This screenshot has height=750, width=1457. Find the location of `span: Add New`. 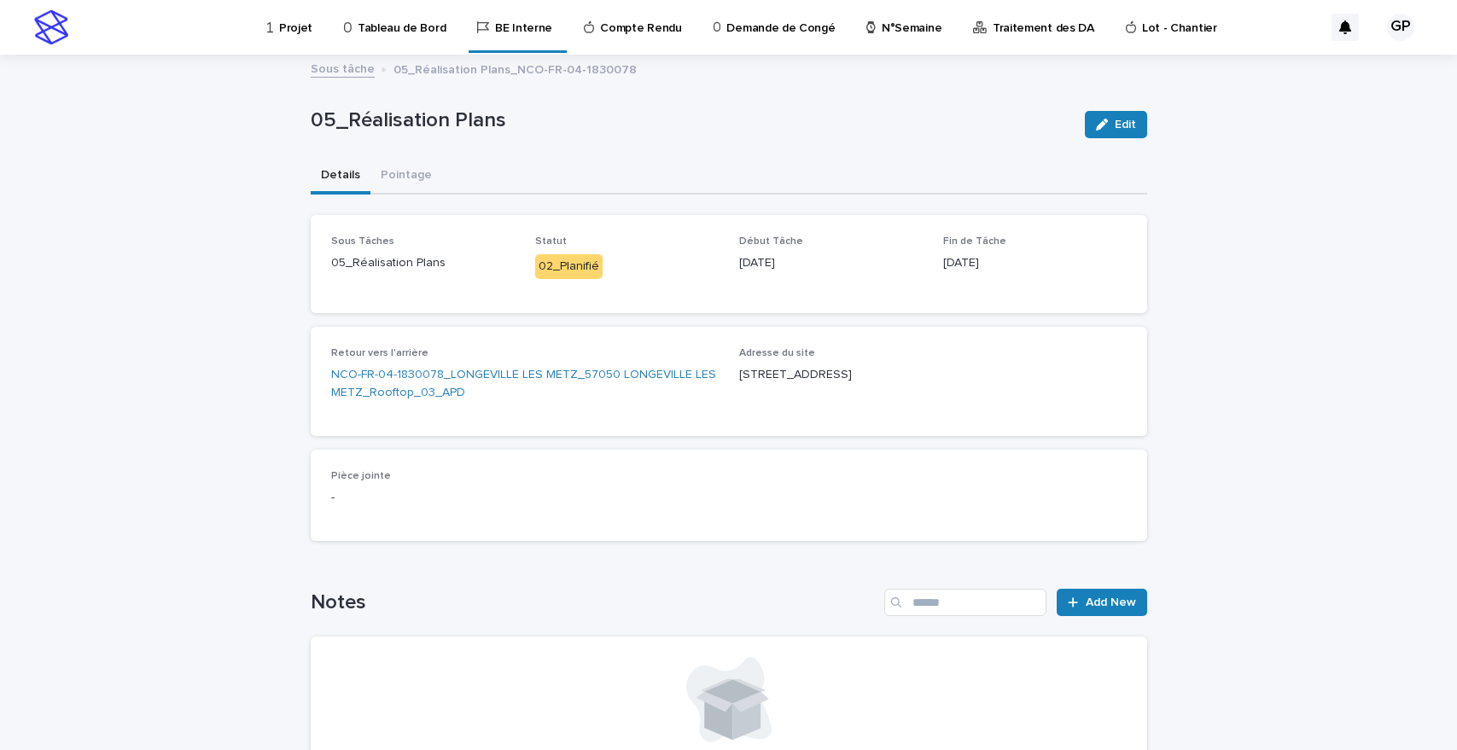

span: Add New is located at coordinates (1111, 603).